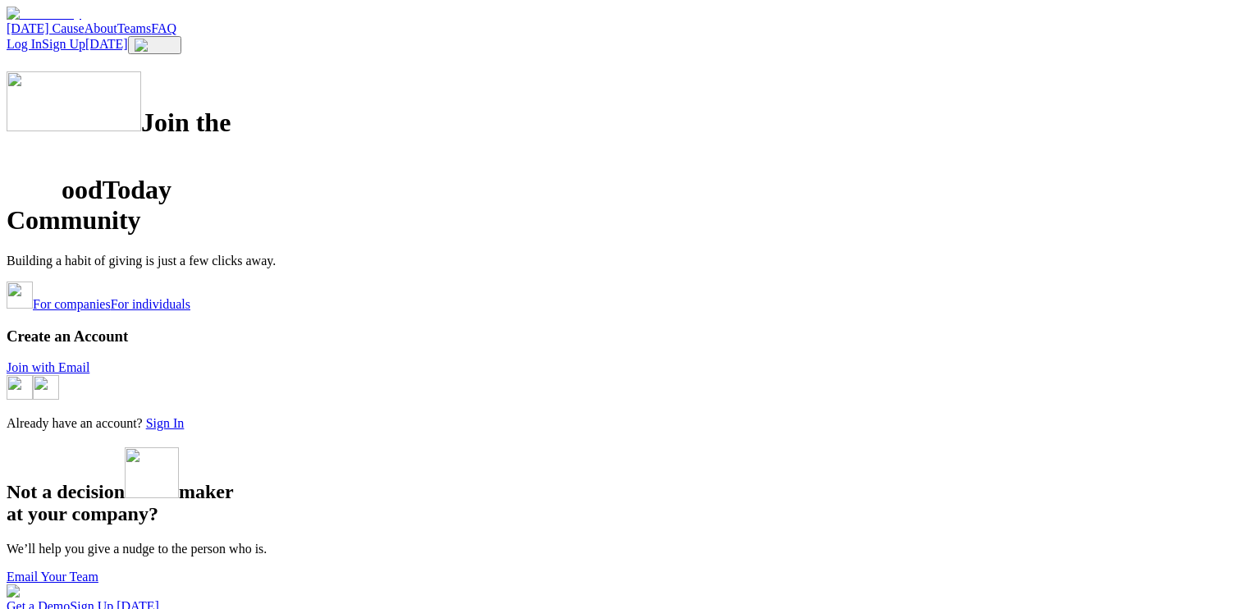  Describe the element at coordinates (154, 45) in the screenshot. I see `img: Menu` at that location.